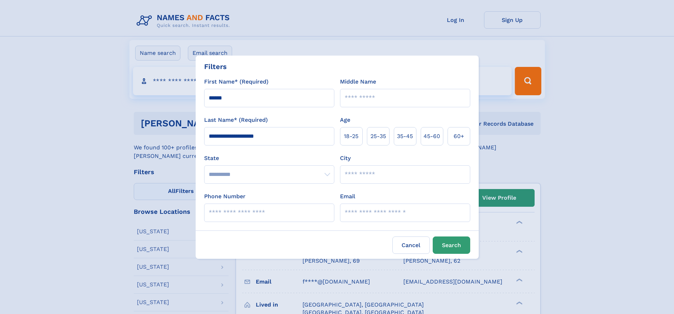 Image resolution: width=674 pixels, height=314 pixels. Describe the element at coordinates (459, 136) in the screenshot. I see `span: 60+` at that location.